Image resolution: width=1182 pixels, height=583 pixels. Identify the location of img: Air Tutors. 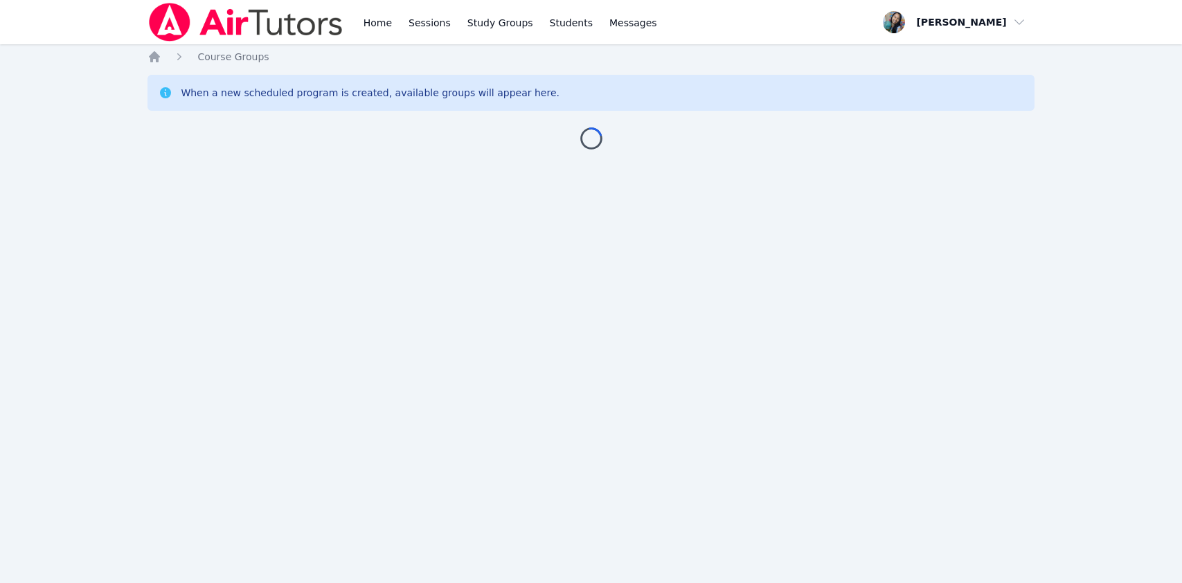
(245, 22).